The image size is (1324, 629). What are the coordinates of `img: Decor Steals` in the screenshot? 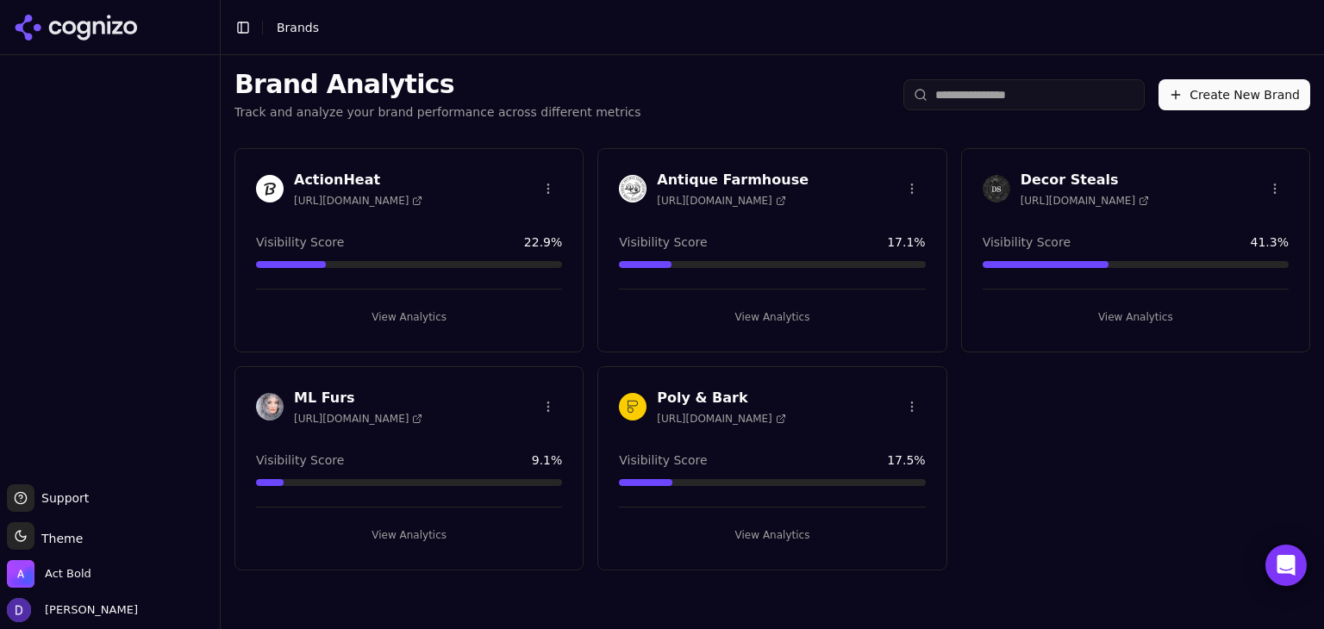 It's located at (996, 189).